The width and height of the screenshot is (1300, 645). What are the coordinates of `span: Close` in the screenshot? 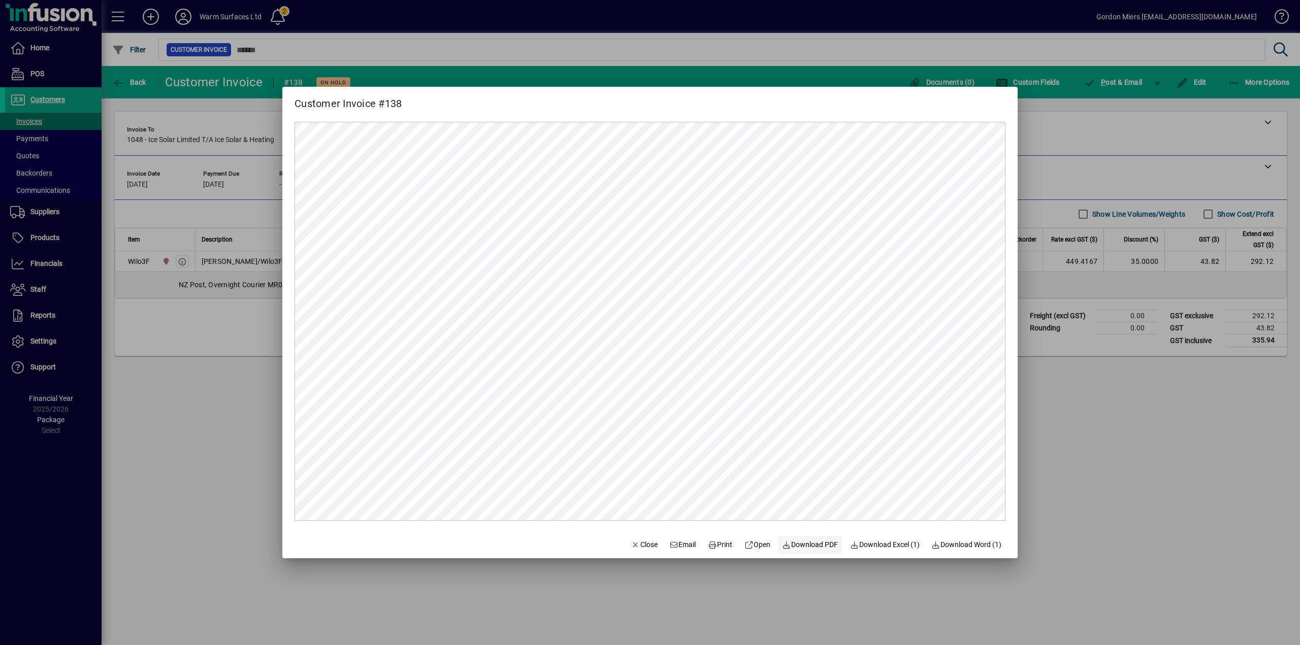 It's located at (644, 545).